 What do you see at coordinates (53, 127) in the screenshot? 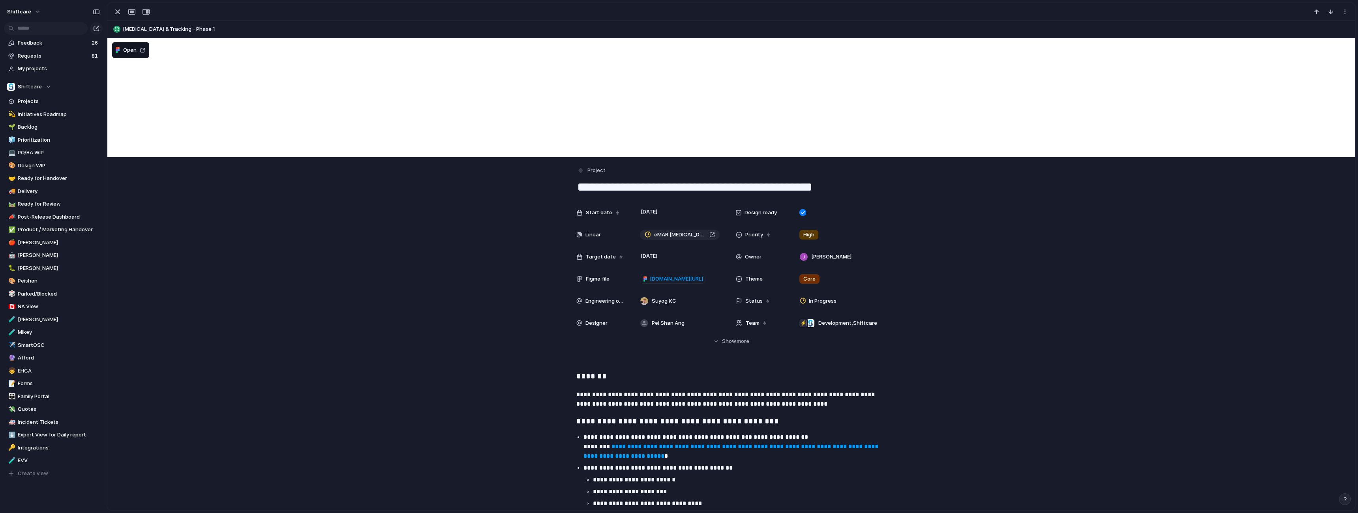
I see `a: 🌱Backlog` at bounding box center [53, 127].